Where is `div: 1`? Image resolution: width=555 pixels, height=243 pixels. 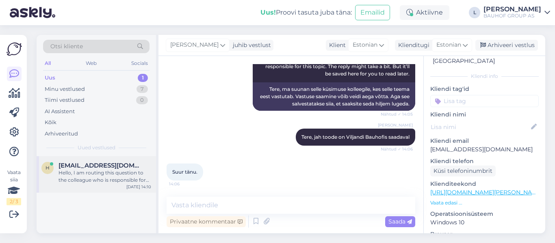
div: 1 is located at coordinates (143, 78).